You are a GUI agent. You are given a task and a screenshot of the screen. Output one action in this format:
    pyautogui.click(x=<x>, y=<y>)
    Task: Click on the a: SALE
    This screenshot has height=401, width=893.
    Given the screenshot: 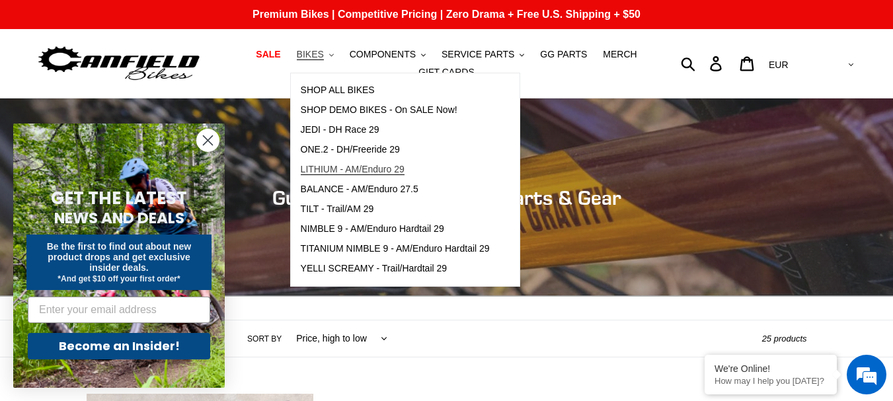 What is the action you would take?
    pyautogui.click(x=268, y=54)
    